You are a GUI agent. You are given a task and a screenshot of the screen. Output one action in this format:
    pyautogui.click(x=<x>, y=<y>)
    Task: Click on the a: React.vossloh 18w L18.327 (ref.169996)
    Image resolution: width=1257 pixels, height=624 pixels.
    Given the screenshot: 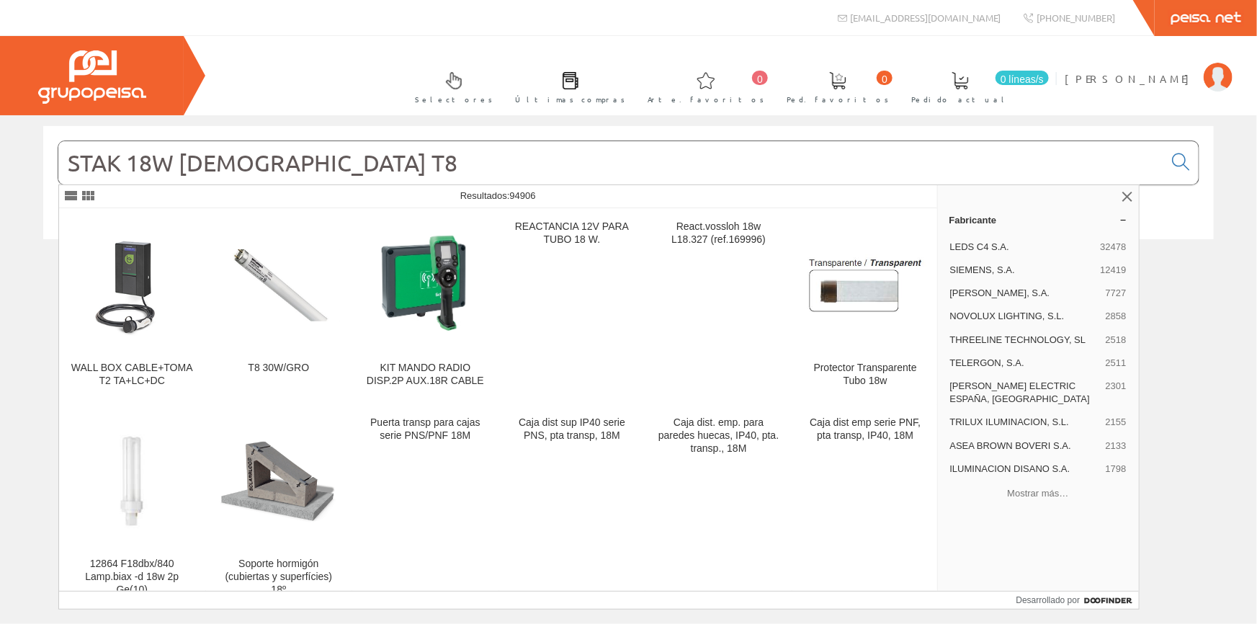 What is the action you would take?
    pyautogui.click(x=718, y=306)
    